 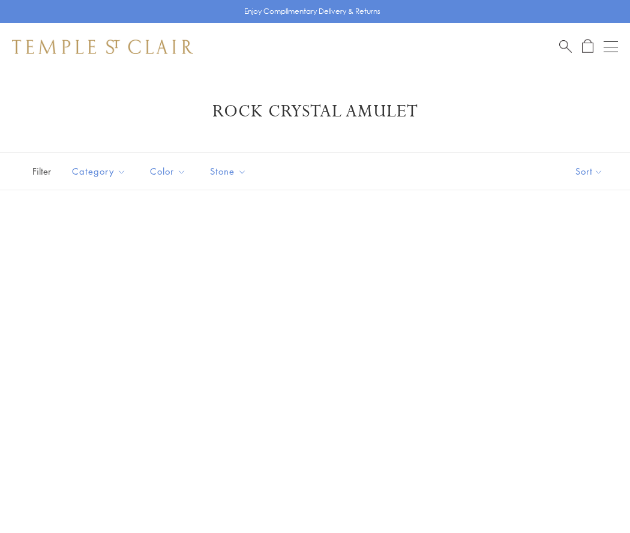 I want to click on span: Color, so click(x=169, y=171).